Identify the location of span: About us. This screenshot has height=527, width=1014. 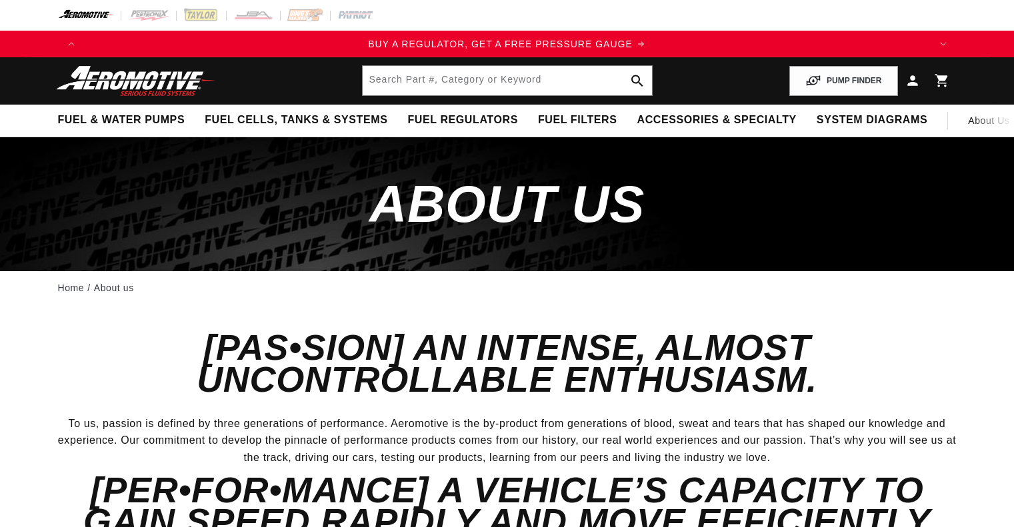
(506, 204).